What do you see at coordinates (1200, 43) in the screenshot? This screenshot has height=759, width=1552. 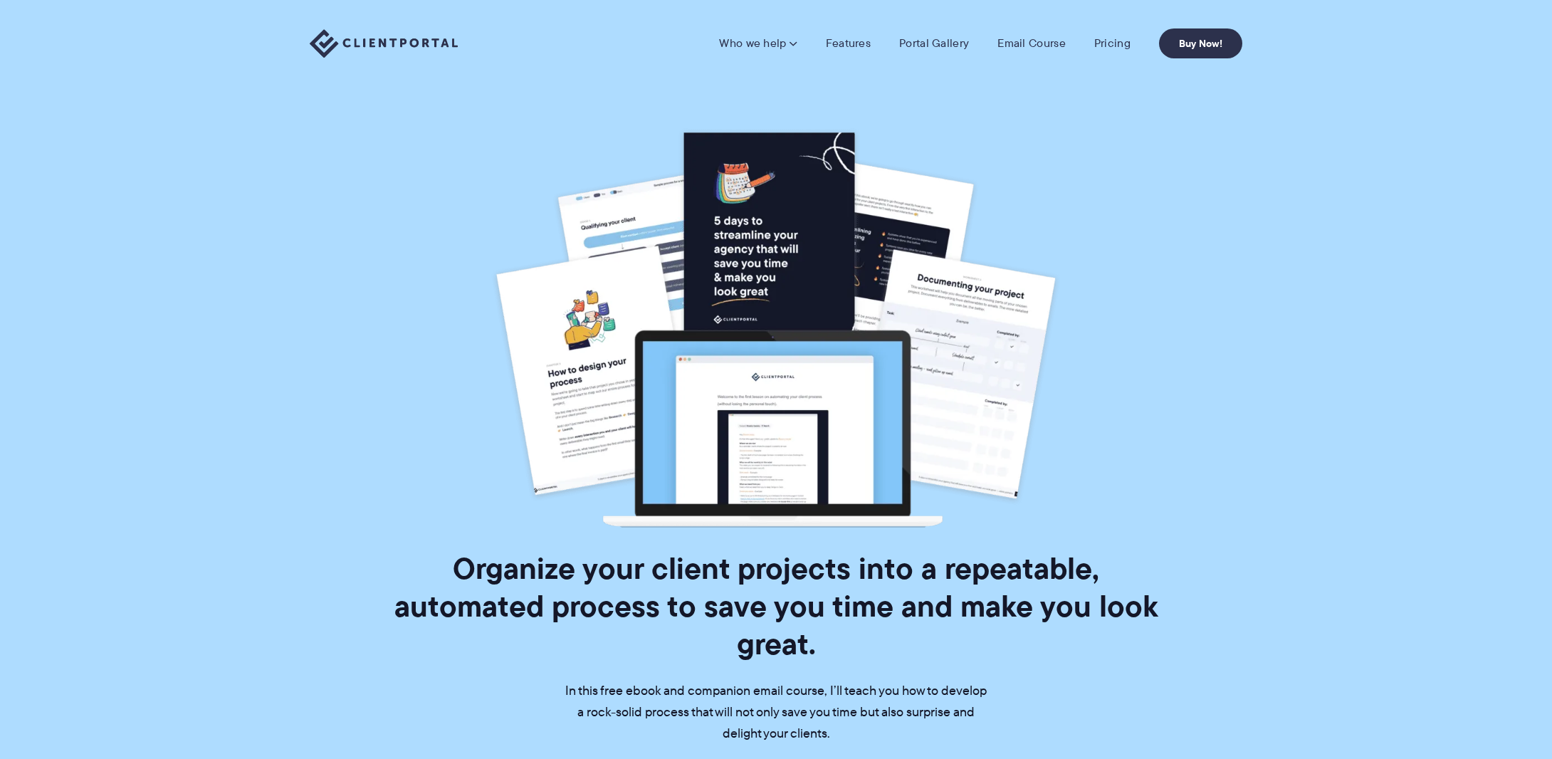 I see `a: Buy Now!` at bounding box center [1200, 43].